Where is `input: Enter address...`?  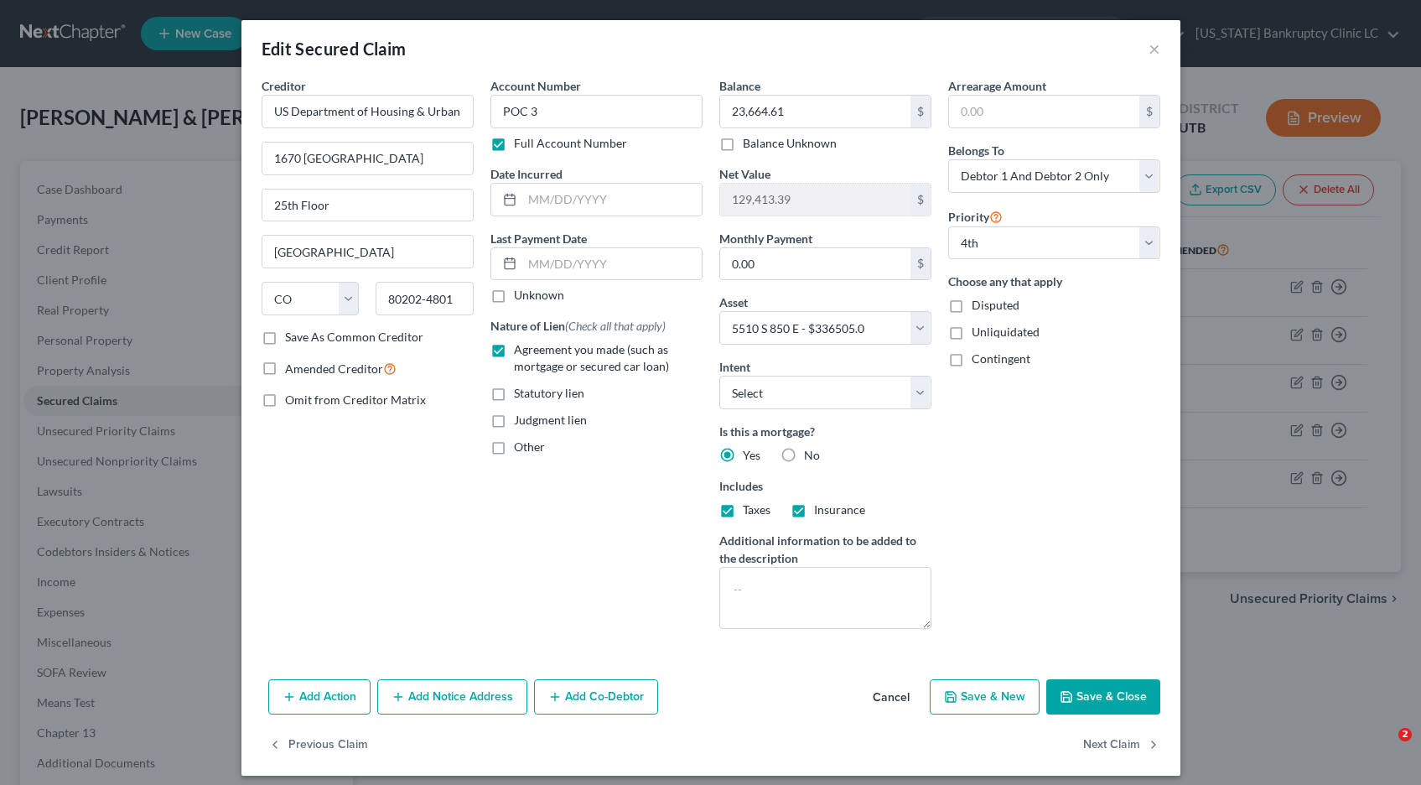 input: Enter address... is located at coordinates (367, 158).